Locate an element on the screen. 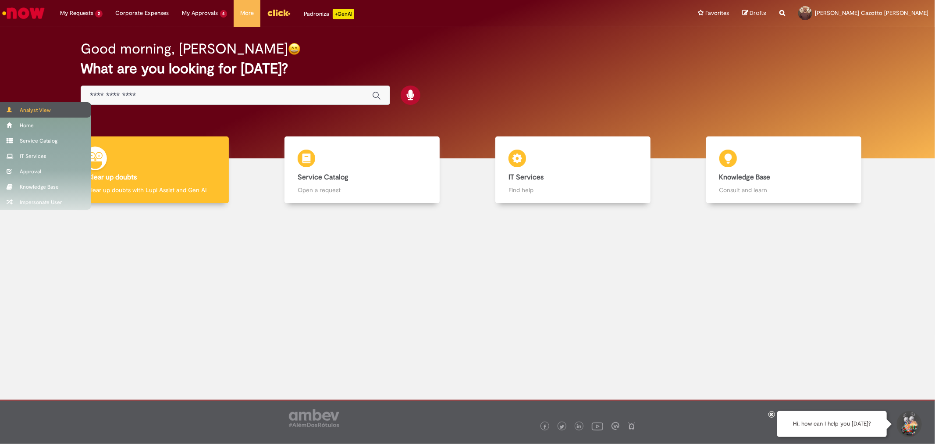 This screenshot has width=935, height=444. a: Service Catalog Open a request is located at coordinates (362, 170).